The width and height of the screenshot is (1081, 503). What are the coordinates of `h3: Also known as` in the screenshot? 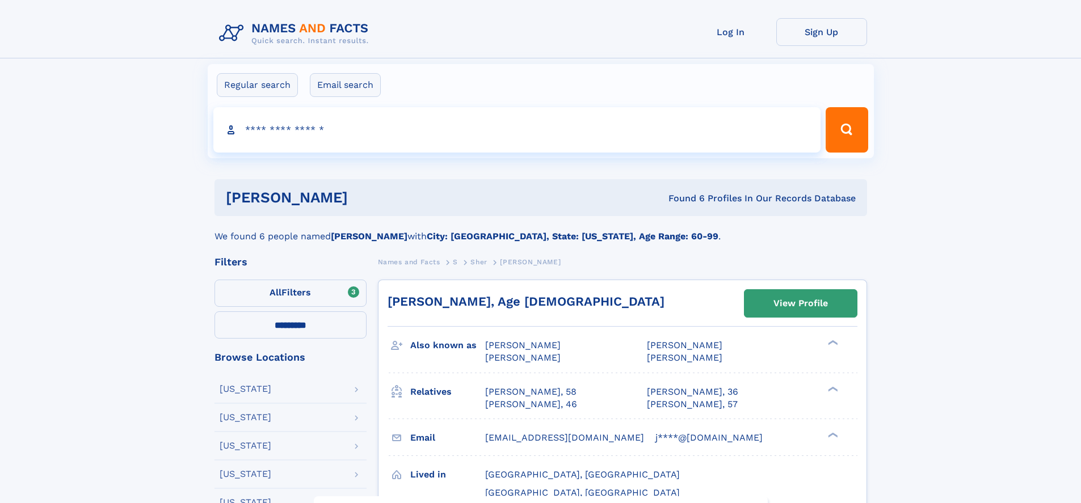 It's located at (448, 346).